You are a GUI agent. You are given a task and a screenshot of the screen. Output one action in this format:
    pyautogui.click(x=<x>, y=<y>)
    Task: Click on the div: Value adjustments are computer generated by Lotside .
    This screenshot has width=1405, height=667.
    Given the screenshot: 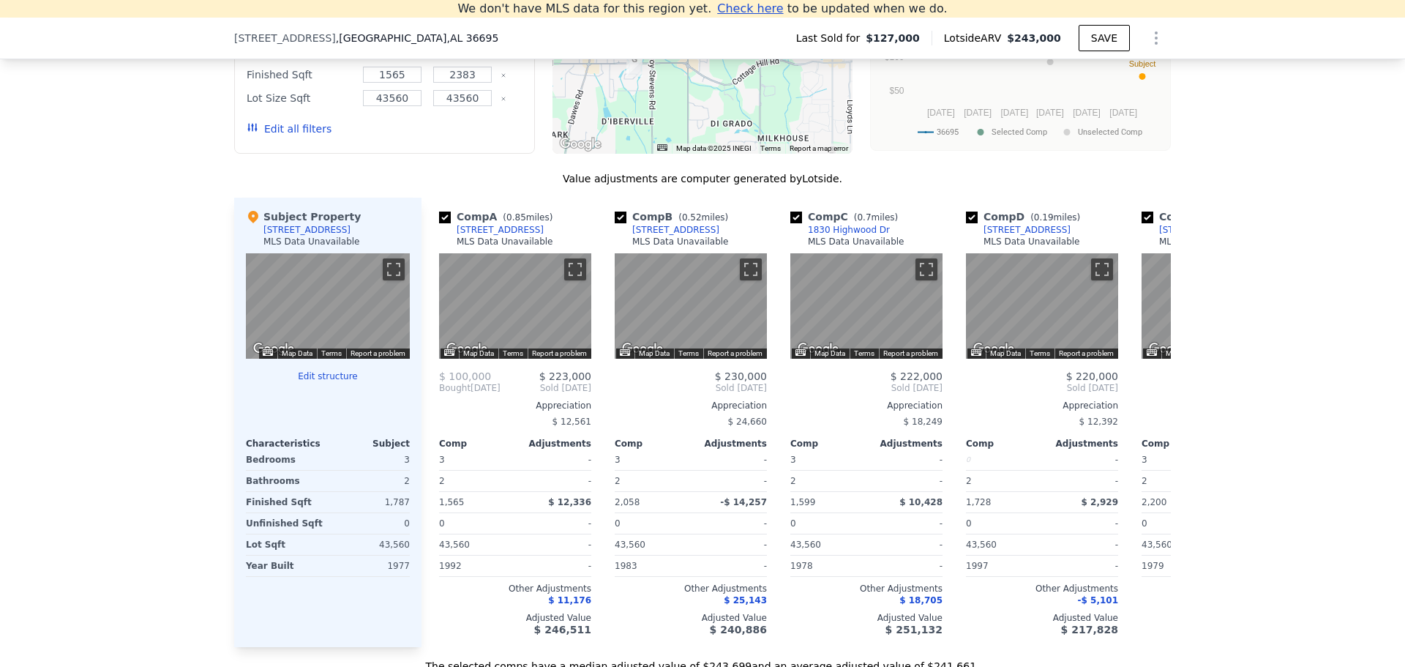 What is the action you would take?
    pyautogui.click(x=702, y=179)
    